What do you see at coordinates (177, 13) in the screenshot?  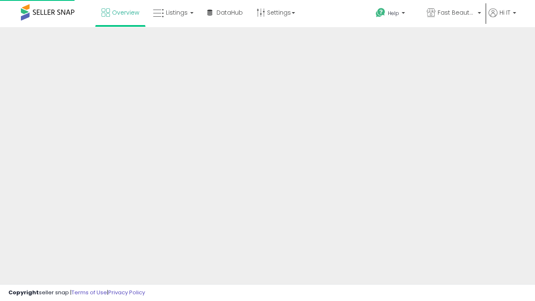 I see `span: Listings` at bounding box center [177, 13].